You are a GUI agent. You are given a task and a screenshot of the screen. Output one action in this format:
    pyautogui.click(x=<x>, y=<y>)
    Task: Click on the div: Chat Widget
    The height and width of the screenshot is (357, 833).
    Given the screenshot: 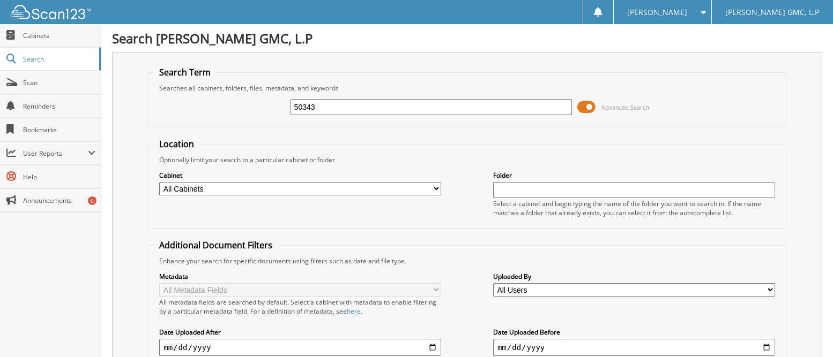 What is the action you would take?
    pyautogui.click(x=806, y=332)
    